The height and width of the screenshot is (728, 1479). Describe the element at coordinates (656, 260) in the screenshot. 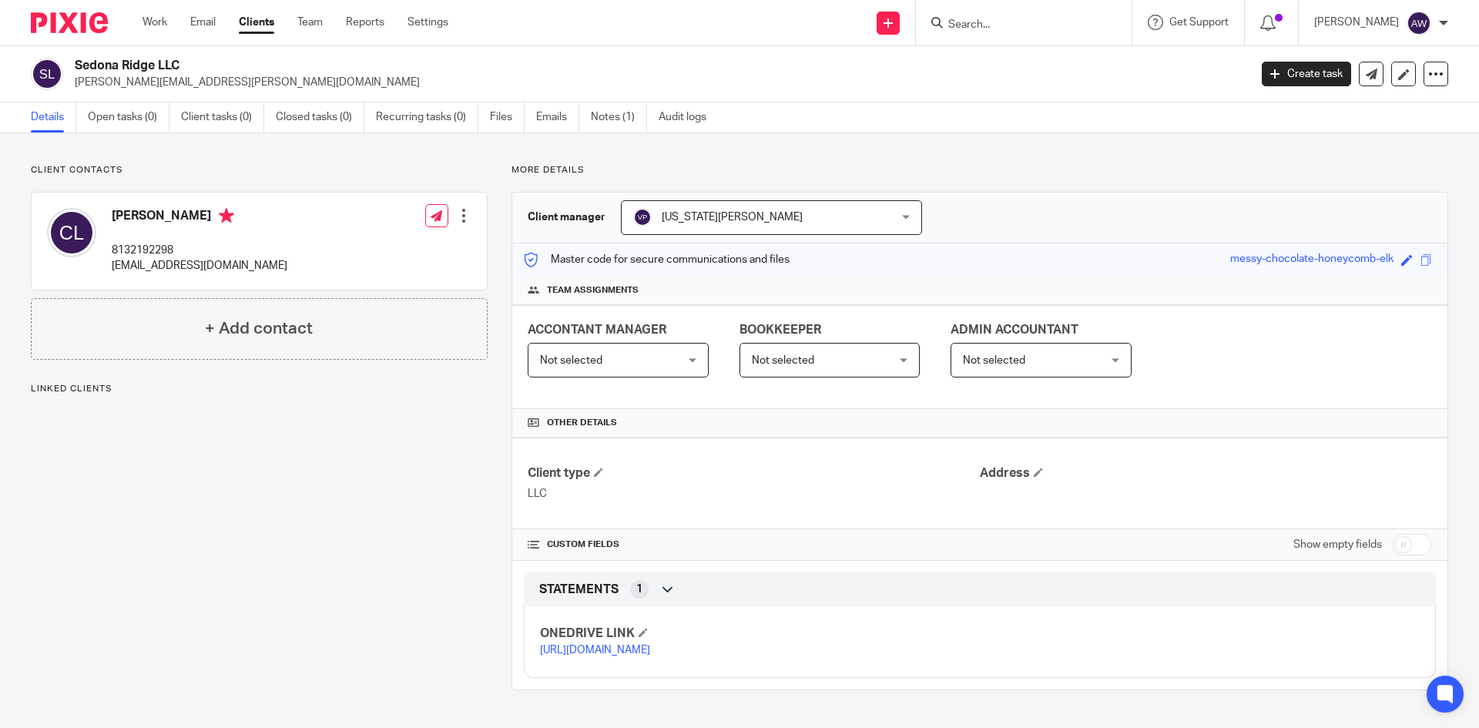

I see `p: Master code for secure communications and files` at that location.